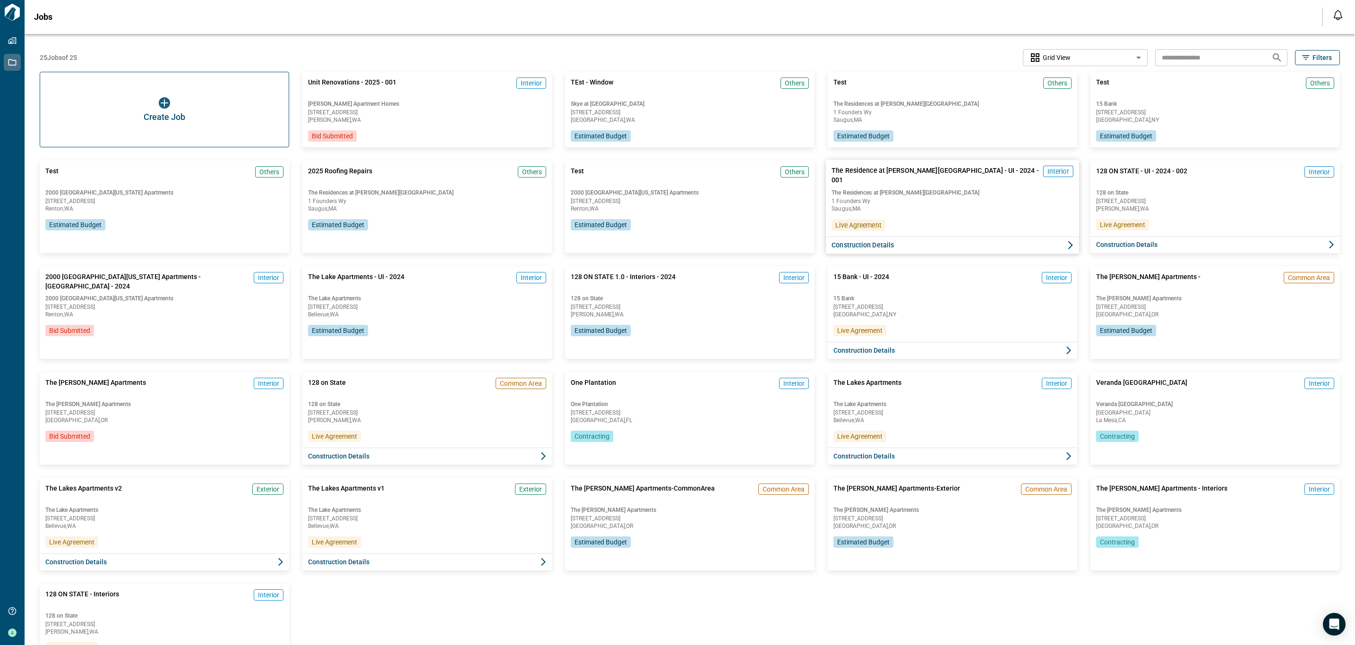  Describe the element at coordinates (43, 17) in the screenshot. I see `span: Jobs` at that location.